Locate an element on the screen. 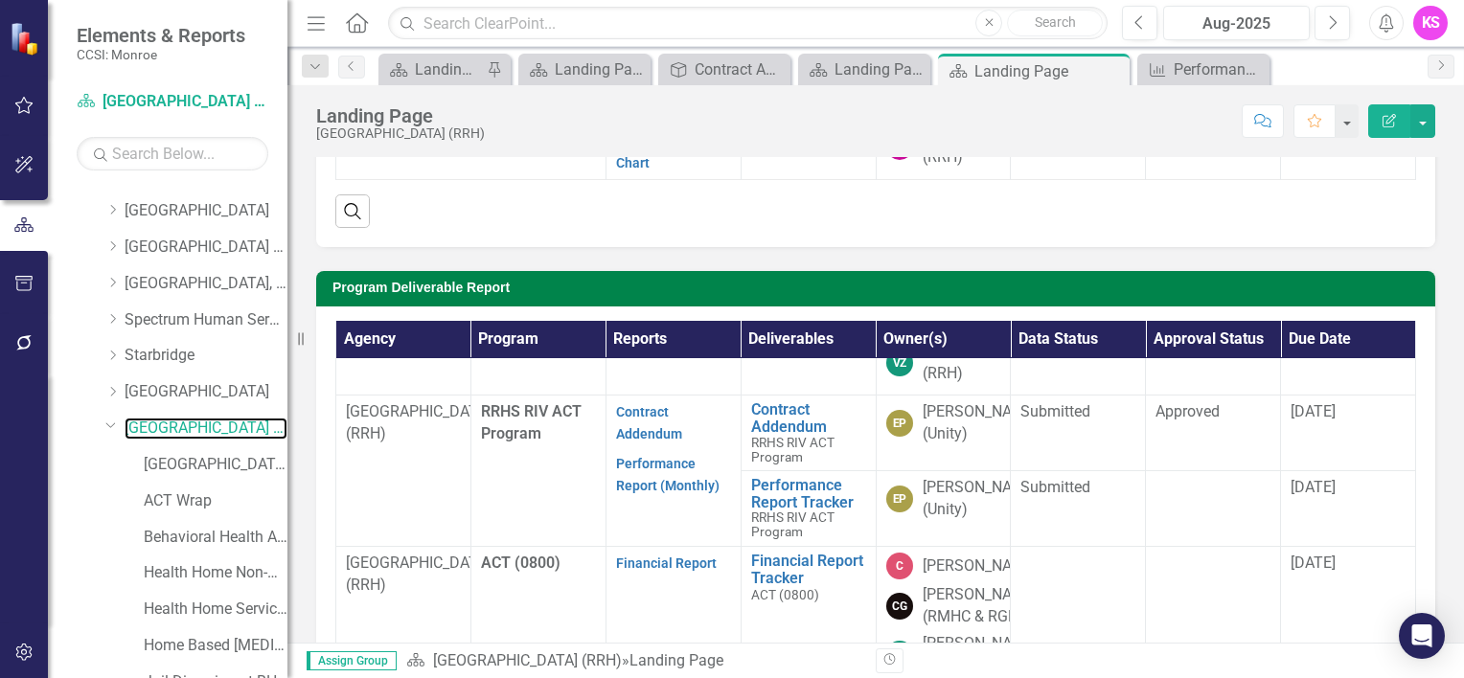  a: Health Home Service Dollars is located at coordinates (216, 609).